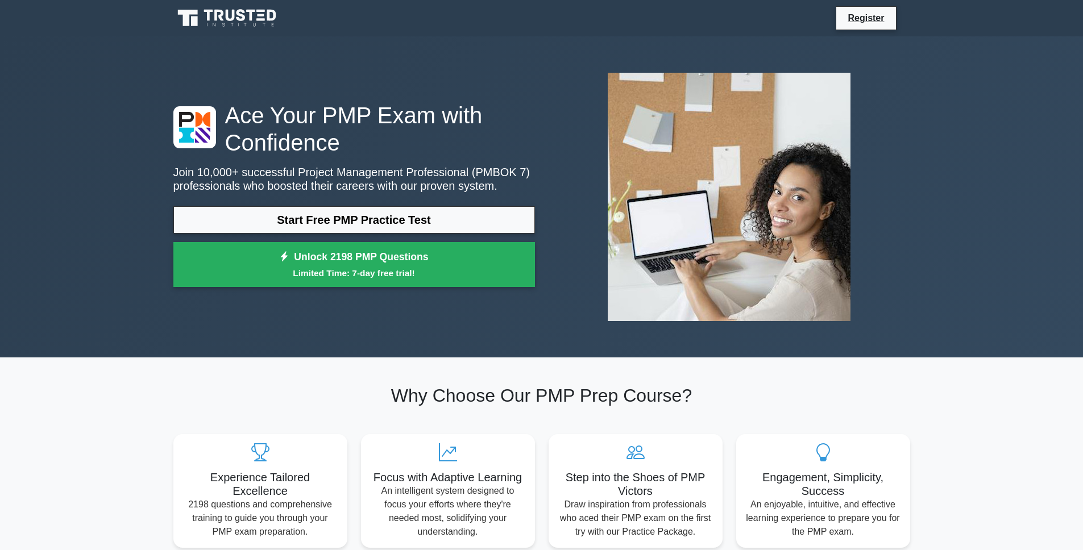  Describe the element at coordinates (354, 179) in the screenshot. I see `p: Join 10,000+ successful Project Management Professional (PMBOK 7) professionals who boosted their...` at that location.